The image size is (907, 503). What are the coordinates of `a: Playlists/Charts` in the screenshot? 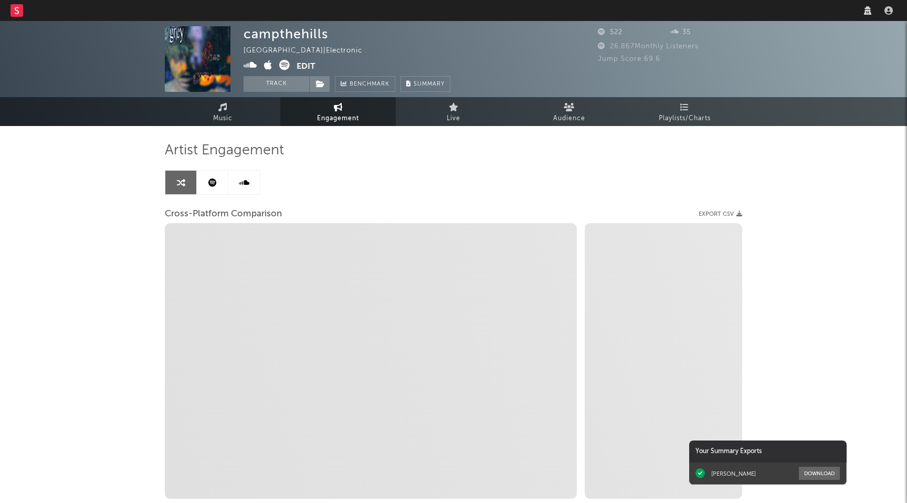 It's located at (684, 111).